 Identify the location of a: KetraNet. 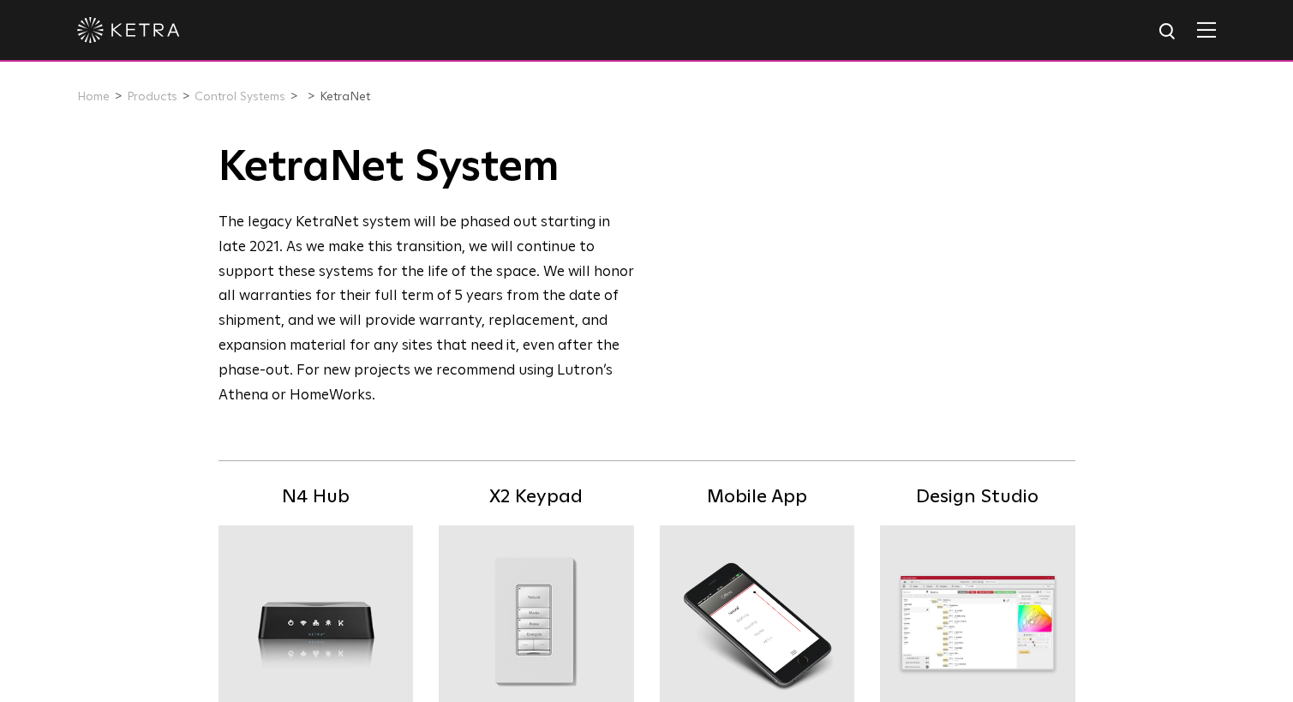
(344, 97).